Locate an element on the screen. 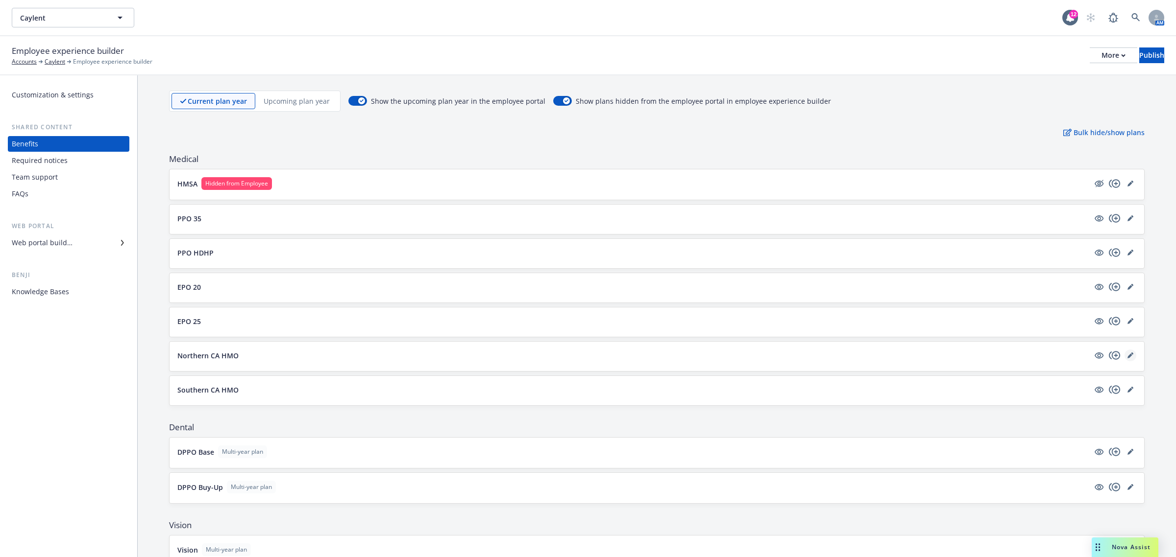  a: Benefits is located at coordinates (69, 144).